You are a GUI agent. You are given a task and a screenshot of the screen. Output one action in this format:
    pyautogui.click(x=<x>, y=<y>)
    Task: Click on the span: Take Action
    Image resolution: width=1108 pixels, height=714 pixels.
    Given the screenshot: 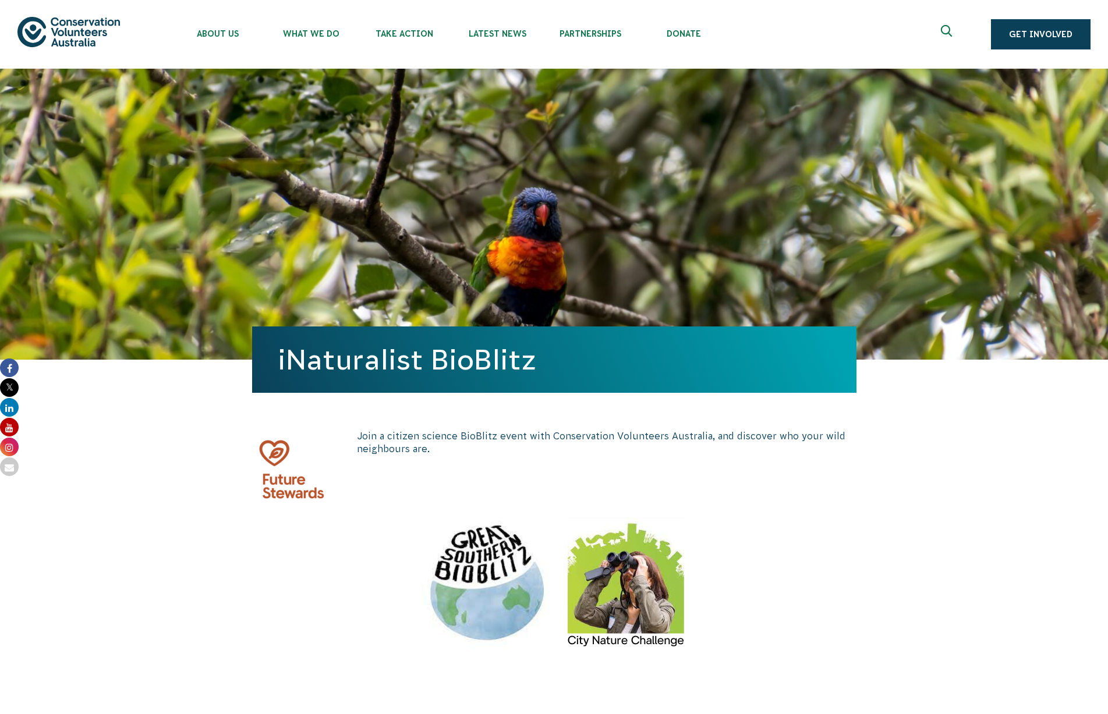 What is the action you would take?
    pyautogui.click(x=404, y=34)
    